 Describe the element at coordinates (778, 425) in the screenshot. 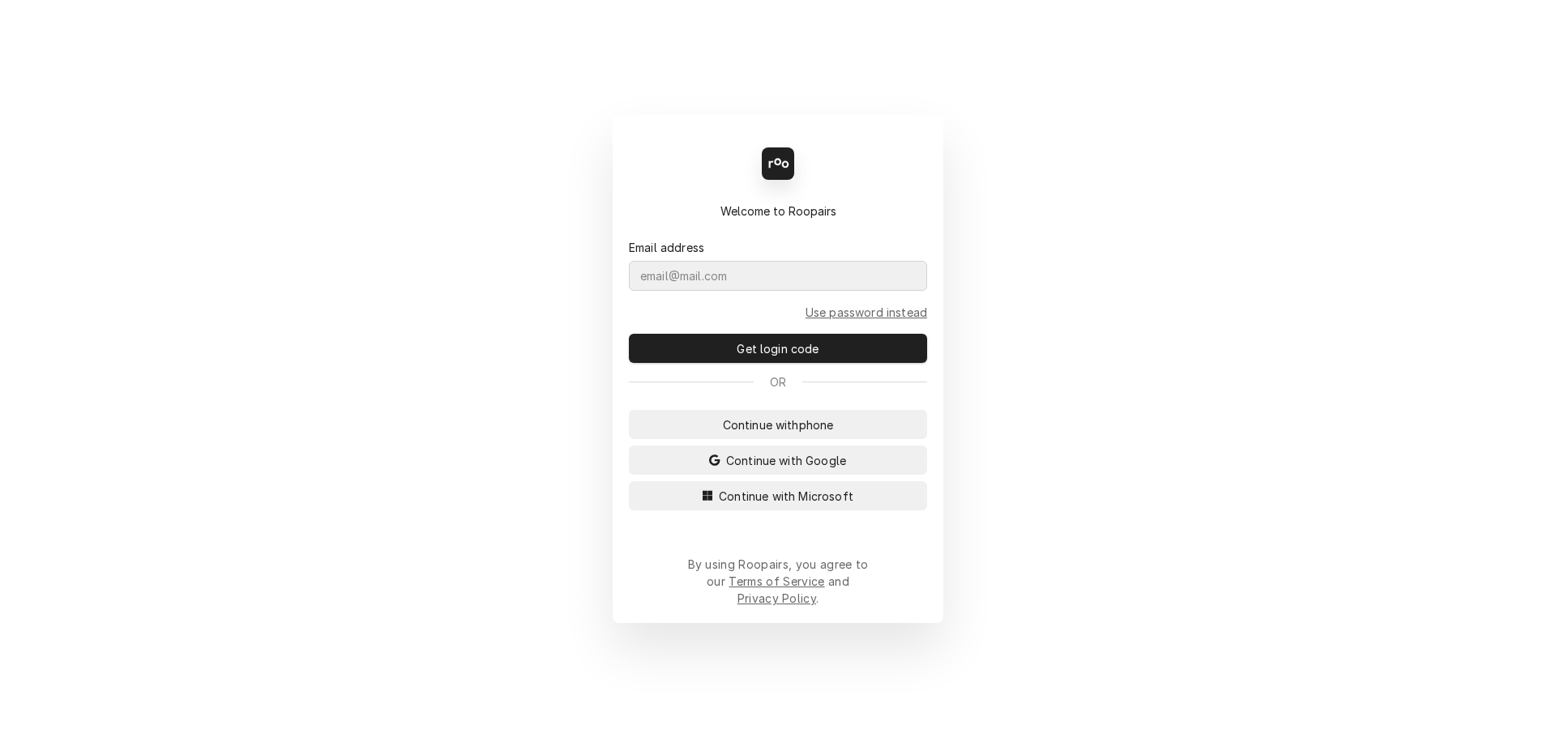

I see `button: Continue withphone` at that location.